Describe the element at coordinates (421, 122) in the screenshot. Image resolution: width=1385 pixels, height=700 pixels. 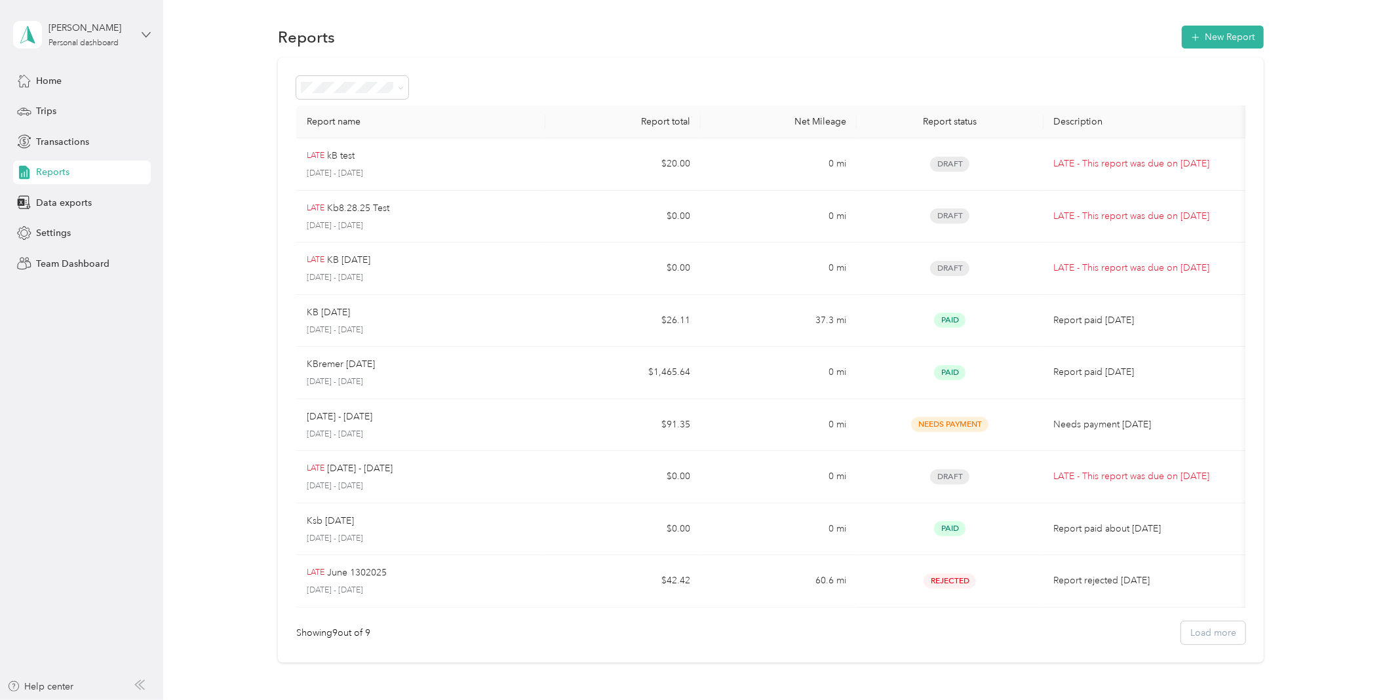
I see `th: Report name` at that location.